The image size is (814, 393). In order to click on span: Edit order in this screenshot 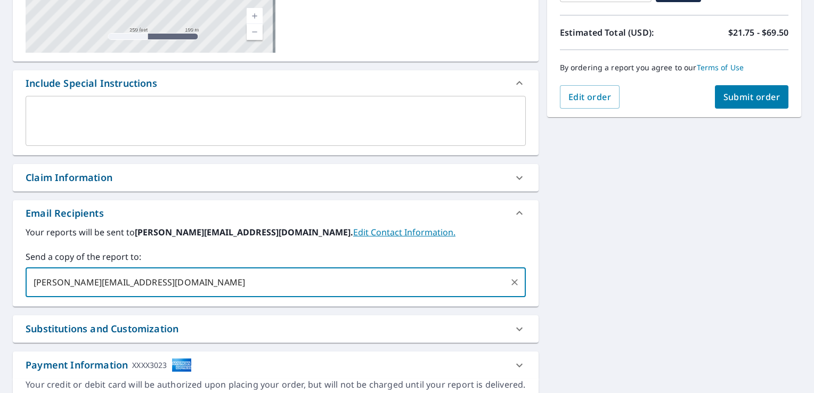, I will do `click(590, 97)`.